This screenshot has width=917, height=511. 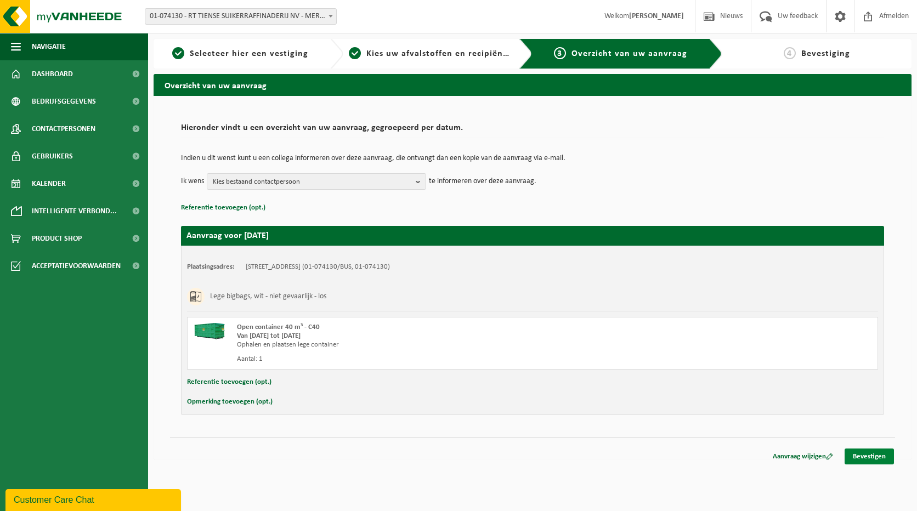 What do you see at coordinates (211, 267) in the screenshot?
I see `strong: Plaatsingsadres:` at bounding box center [211, 267].